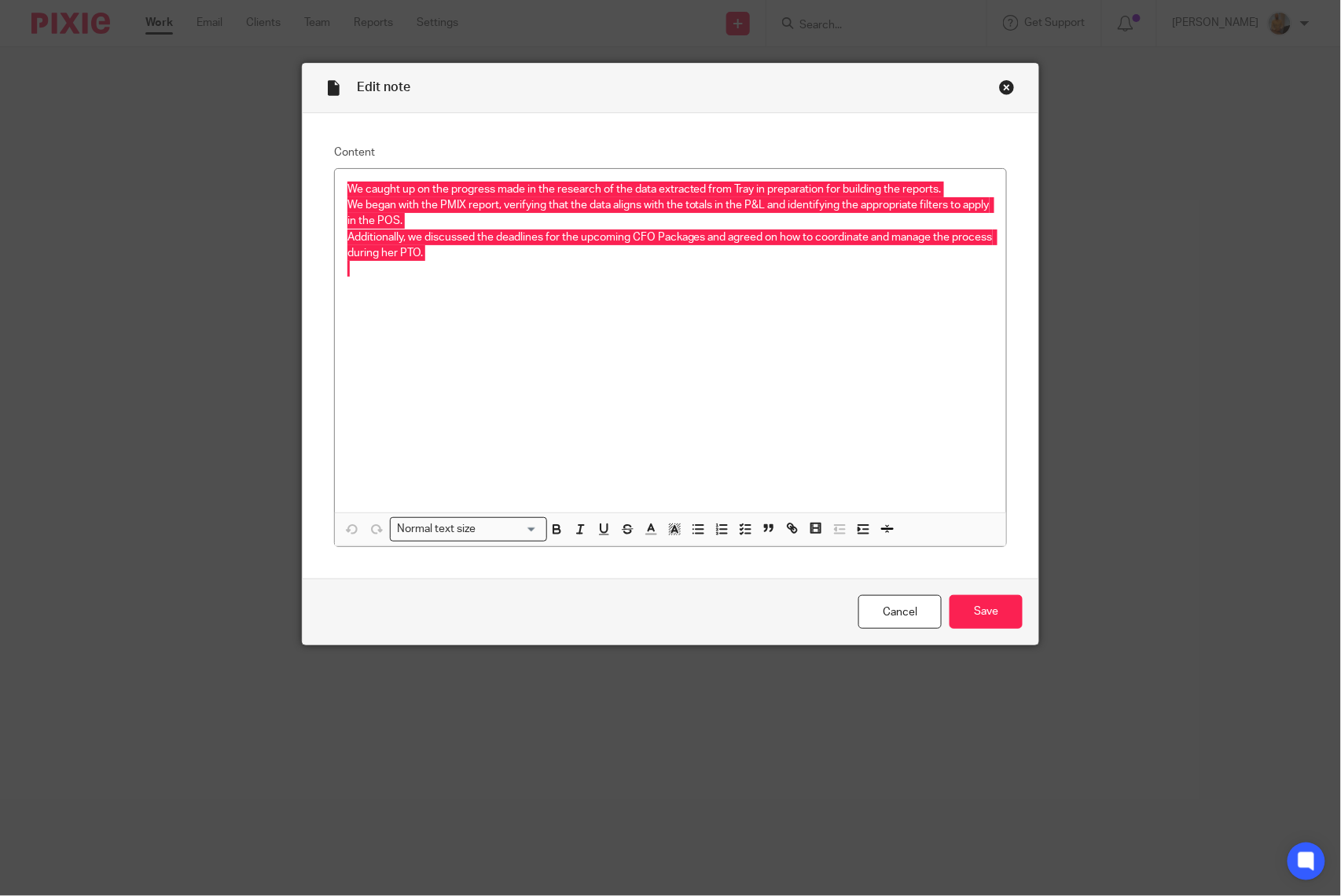  What do you see at coordinates (985, 612) in the screenshot?
I see `input: Save` at bounding box center [985, 612].